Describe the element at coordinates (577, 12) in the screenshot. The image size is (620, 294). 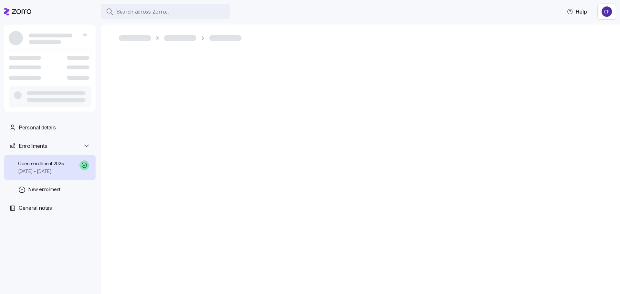
I see `button: Help` at that location.